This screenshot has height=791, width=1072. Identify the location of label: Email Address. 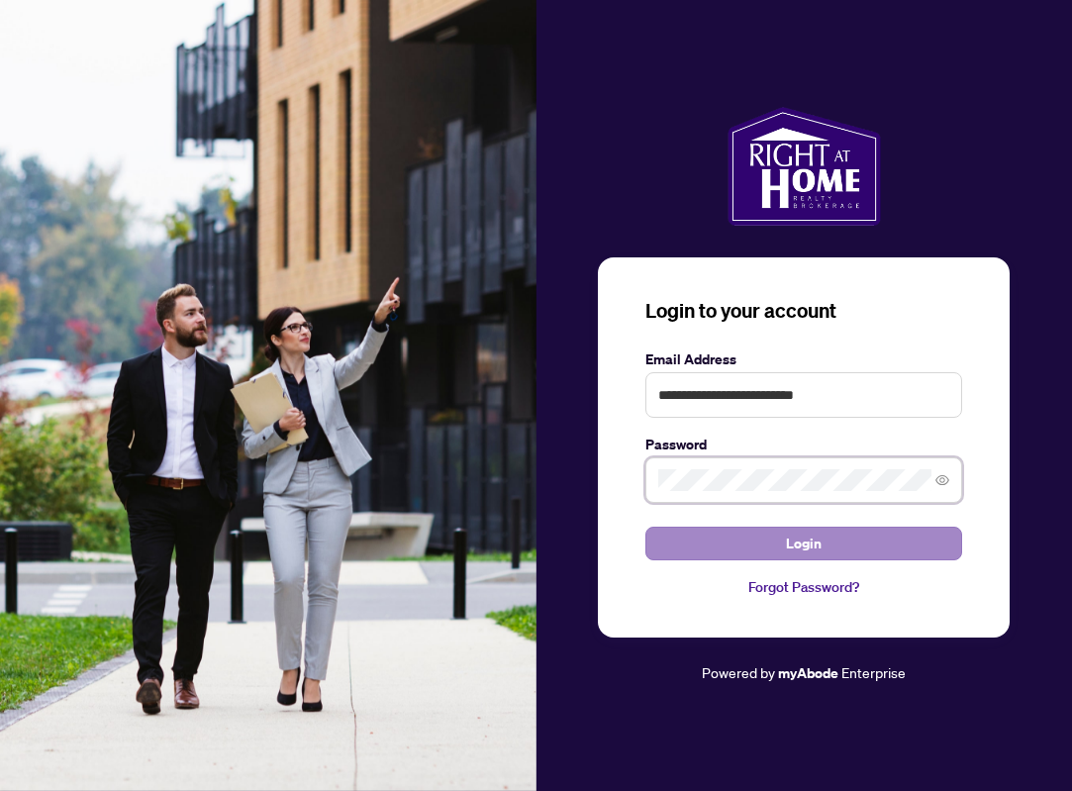
(804, 359).